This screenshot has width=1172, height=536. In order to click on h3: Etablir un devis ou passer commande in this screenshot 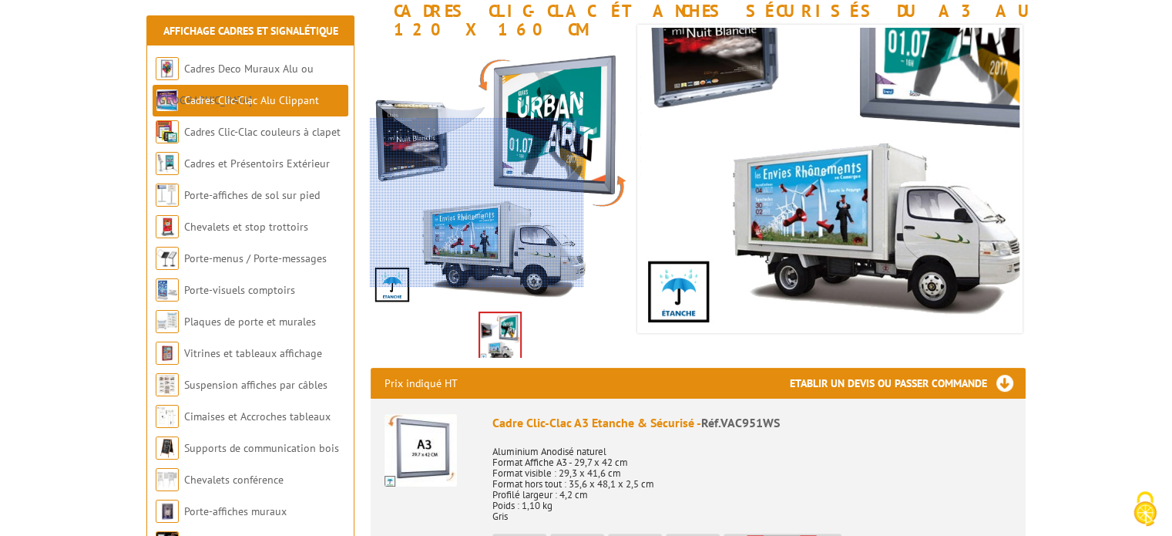, I will do `click(908, 383)`.